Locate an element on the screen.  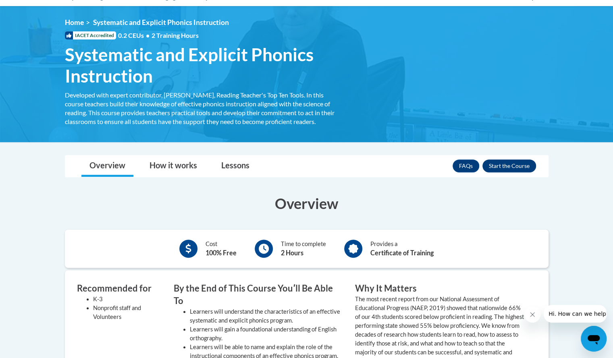
a: FAQs is located at coordinates (466, 166).